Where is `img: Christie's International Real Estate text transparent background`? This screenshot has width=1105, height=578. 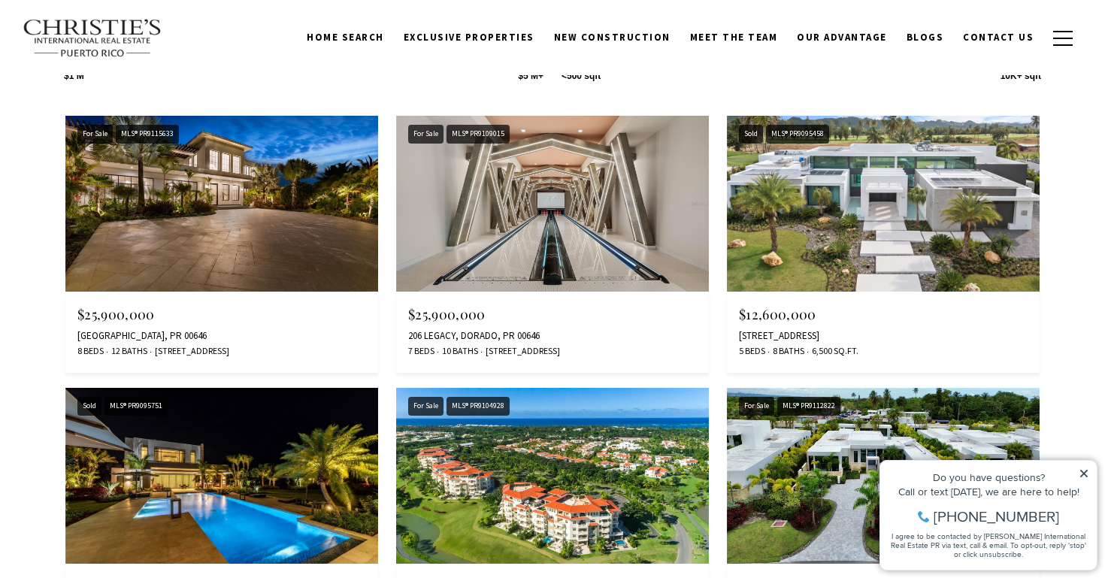 img: Christie's International Real Estate text transparent background is located at coordinates (92, 38).